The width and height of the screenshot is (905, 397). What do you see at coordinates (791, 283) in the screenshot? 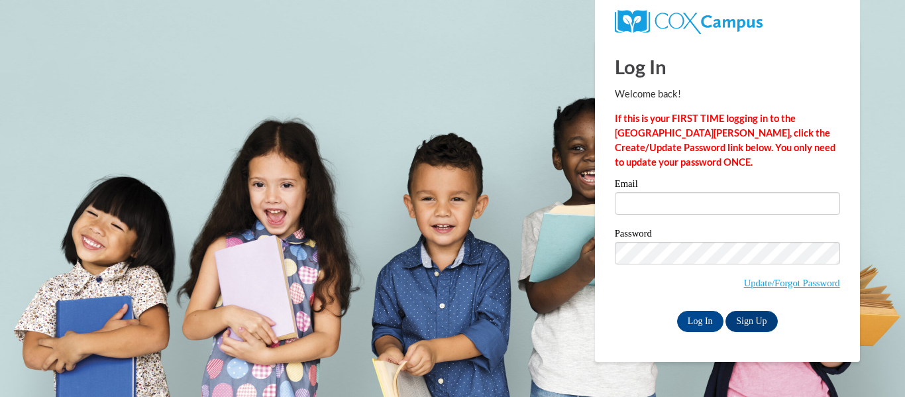
I see `a: Update/Forgot Password` at bounding box center [791, 283].